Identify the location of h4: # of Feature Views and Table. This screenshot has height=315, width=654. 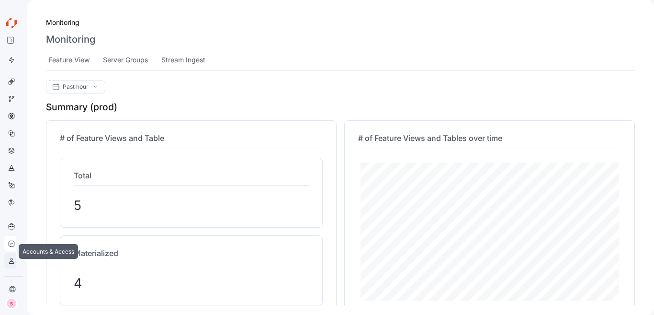
(191, 138).